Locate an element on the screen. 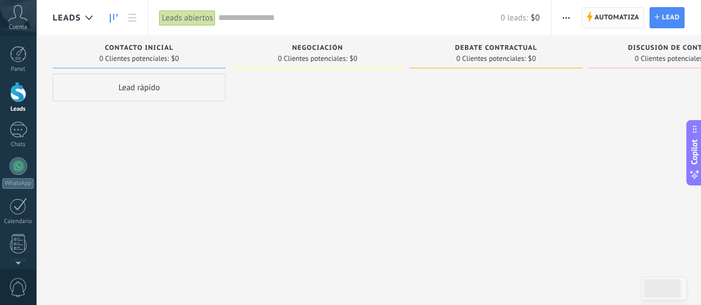 The image size is (701, 305). span: Automatiza is located at coordinates (617, 18).